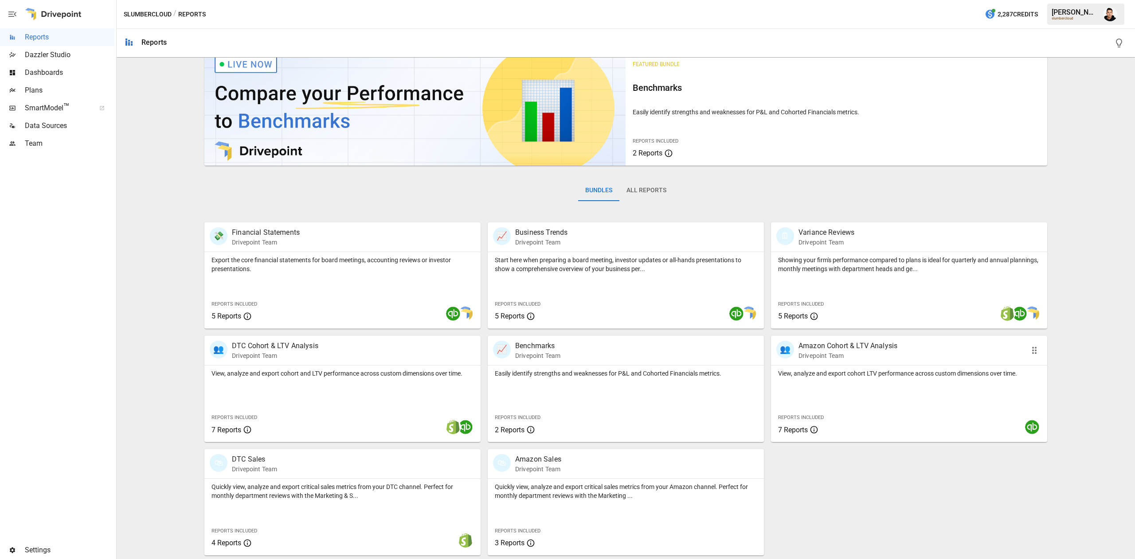 The image size is (1135, 559). I want to click on p: Variance Reviews, so click(826, 233).